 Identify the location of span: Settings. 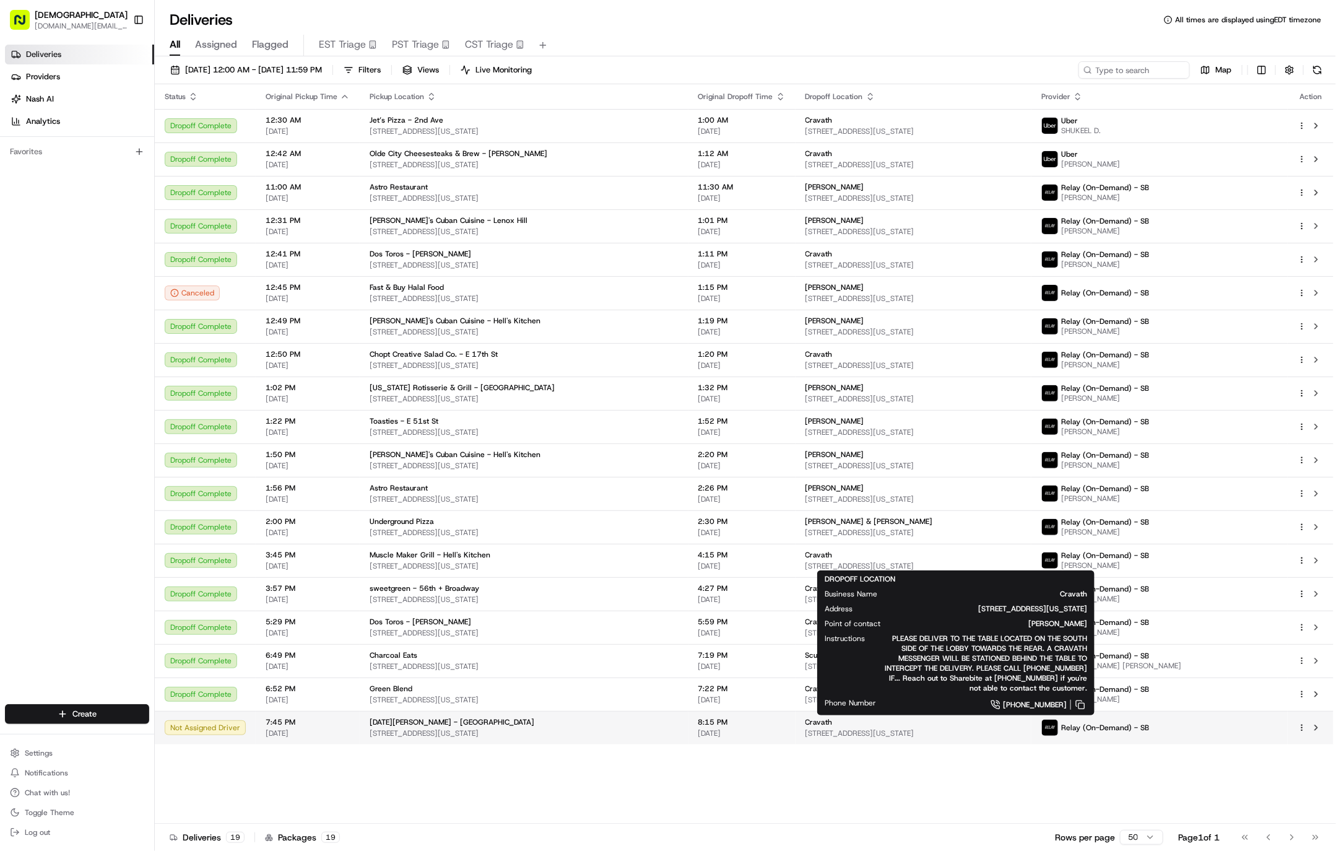
(38, 753).